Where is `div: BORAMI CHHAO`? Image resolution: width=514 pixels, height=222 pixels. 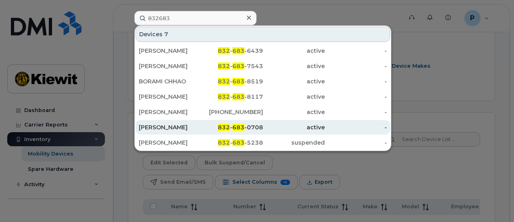
div: BORAMI CHHAO is located at coordinates (170, 82).